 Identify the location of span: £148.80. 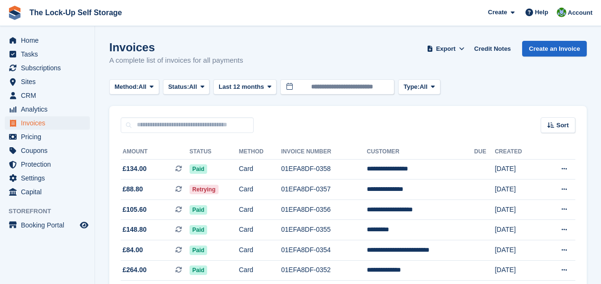
(134, 229).